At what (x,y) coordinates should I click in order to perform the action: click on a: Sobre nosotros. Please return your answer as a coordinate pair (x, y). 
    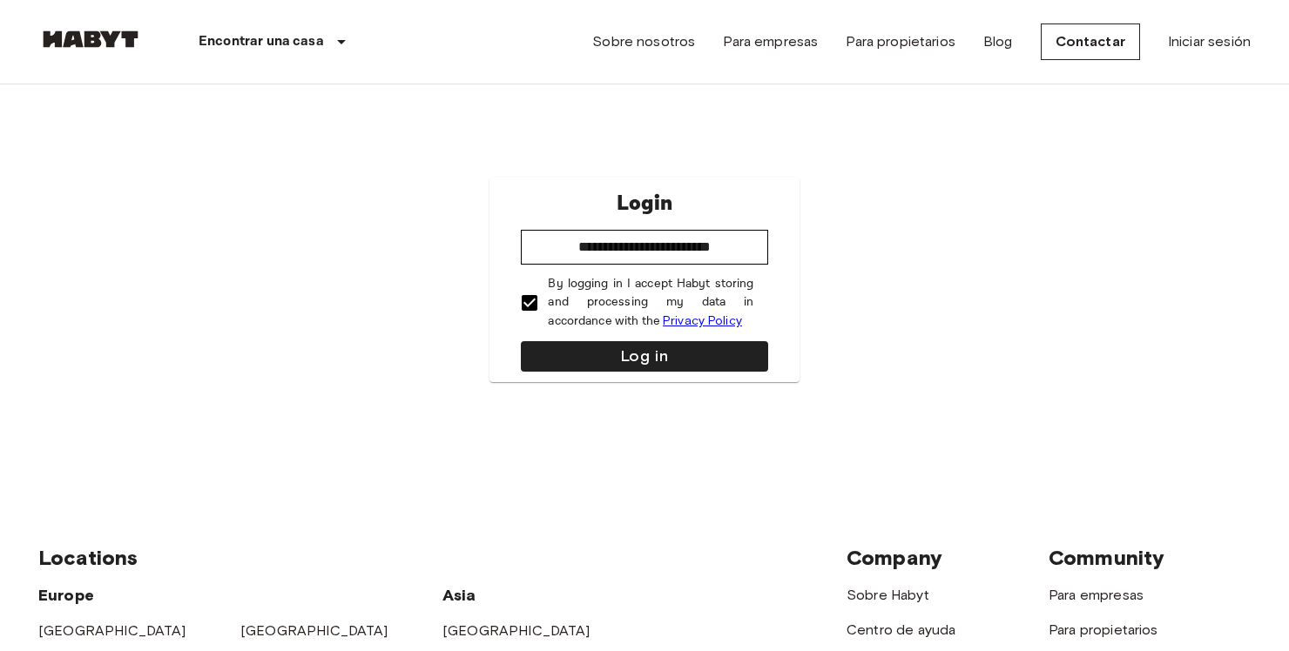
    Looking at the image, I should click on (644, 42).